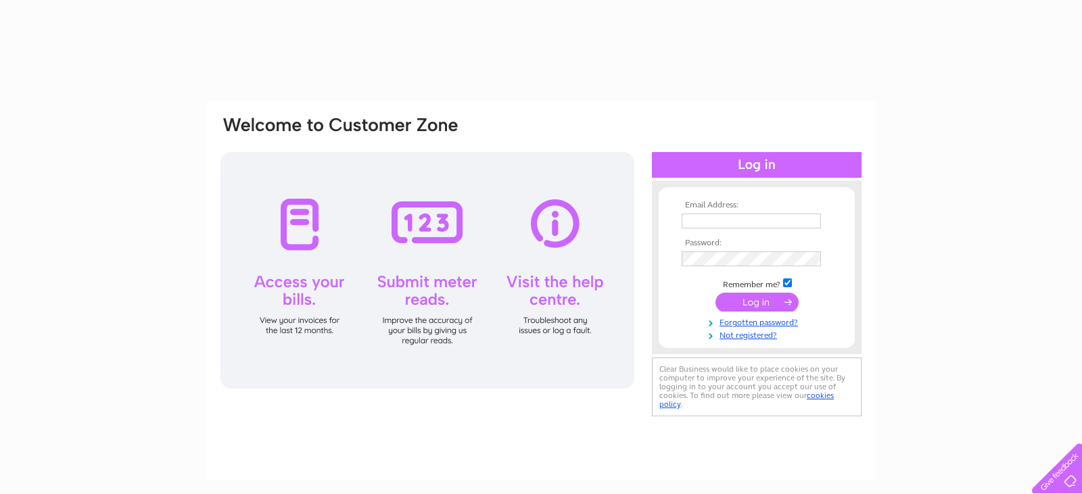  What do you see at coordinates (757, 302) in the screenshot?
I see `input: Submit` at bounding box center [757, 302].